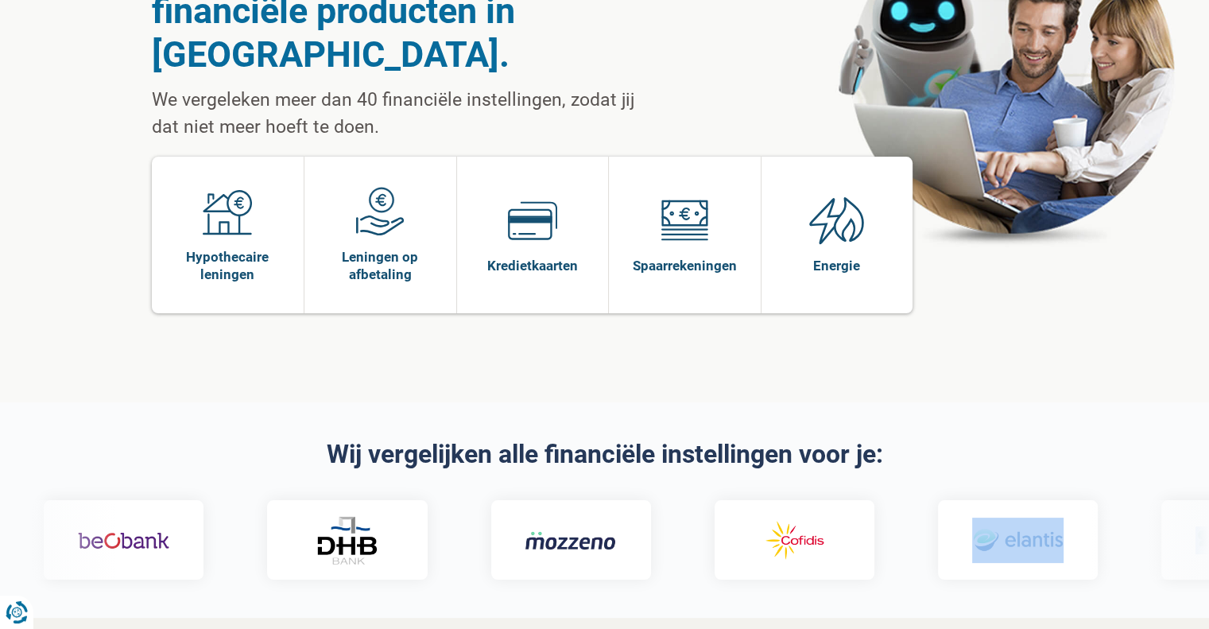 This screenshot has height=629, width=1209. Describe the element at coordinates (1017, 541) in the screenshot. I see `img: Elantis` at that location.